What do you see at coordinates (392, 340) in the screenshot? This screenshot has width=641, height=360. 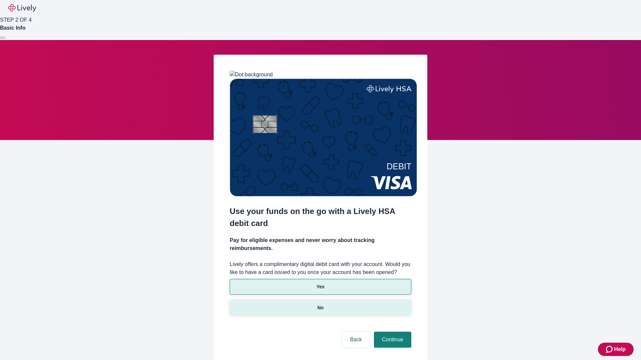 I see `button: Continue` at bounding box center [392, 340].